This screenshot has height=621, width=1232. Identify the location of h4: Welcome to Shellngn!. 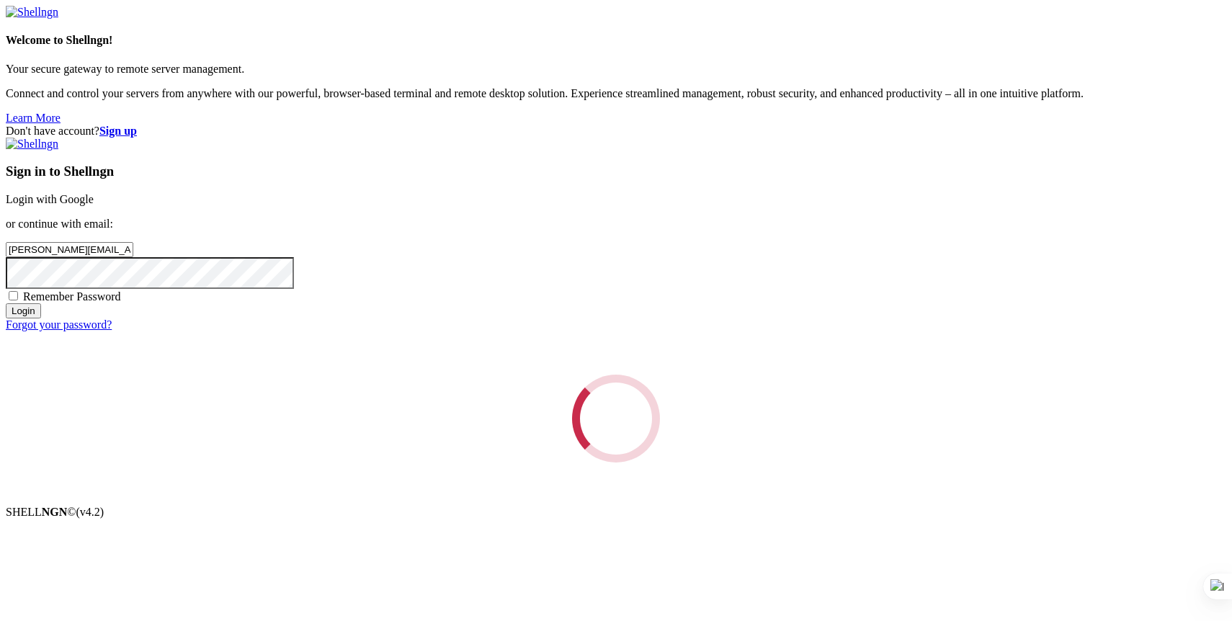
(616, 40).